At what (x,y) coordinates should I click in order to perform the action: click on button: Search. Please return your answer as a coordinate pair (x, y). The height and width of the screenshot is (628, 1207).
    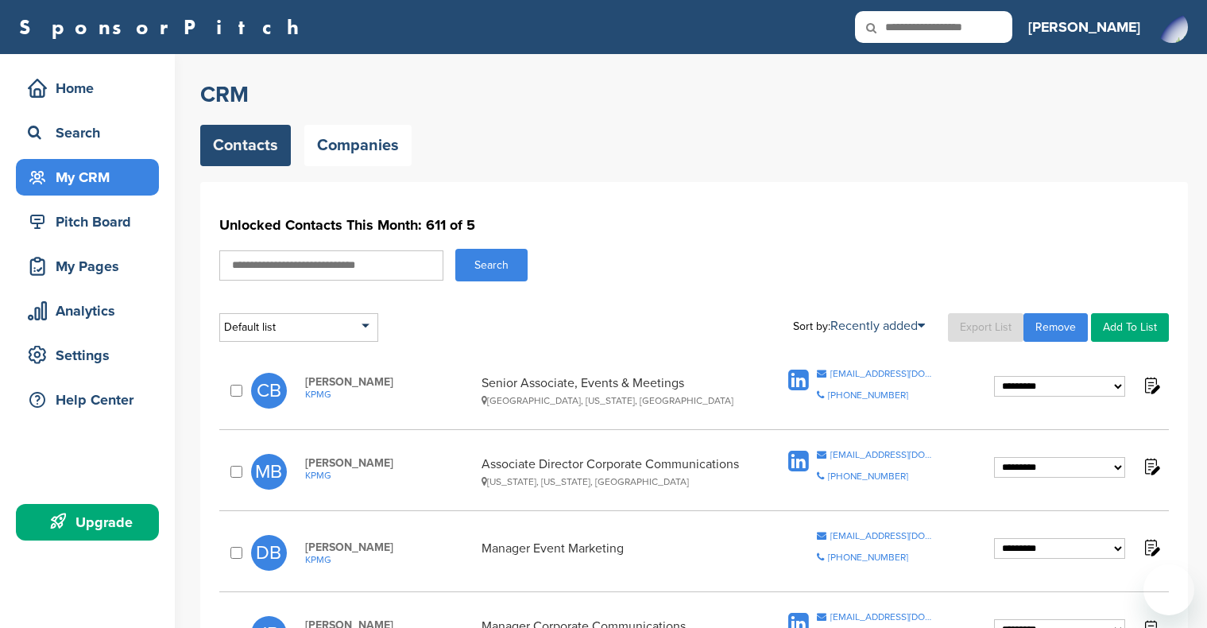
    Looking at the image, I should click on (491, 265).